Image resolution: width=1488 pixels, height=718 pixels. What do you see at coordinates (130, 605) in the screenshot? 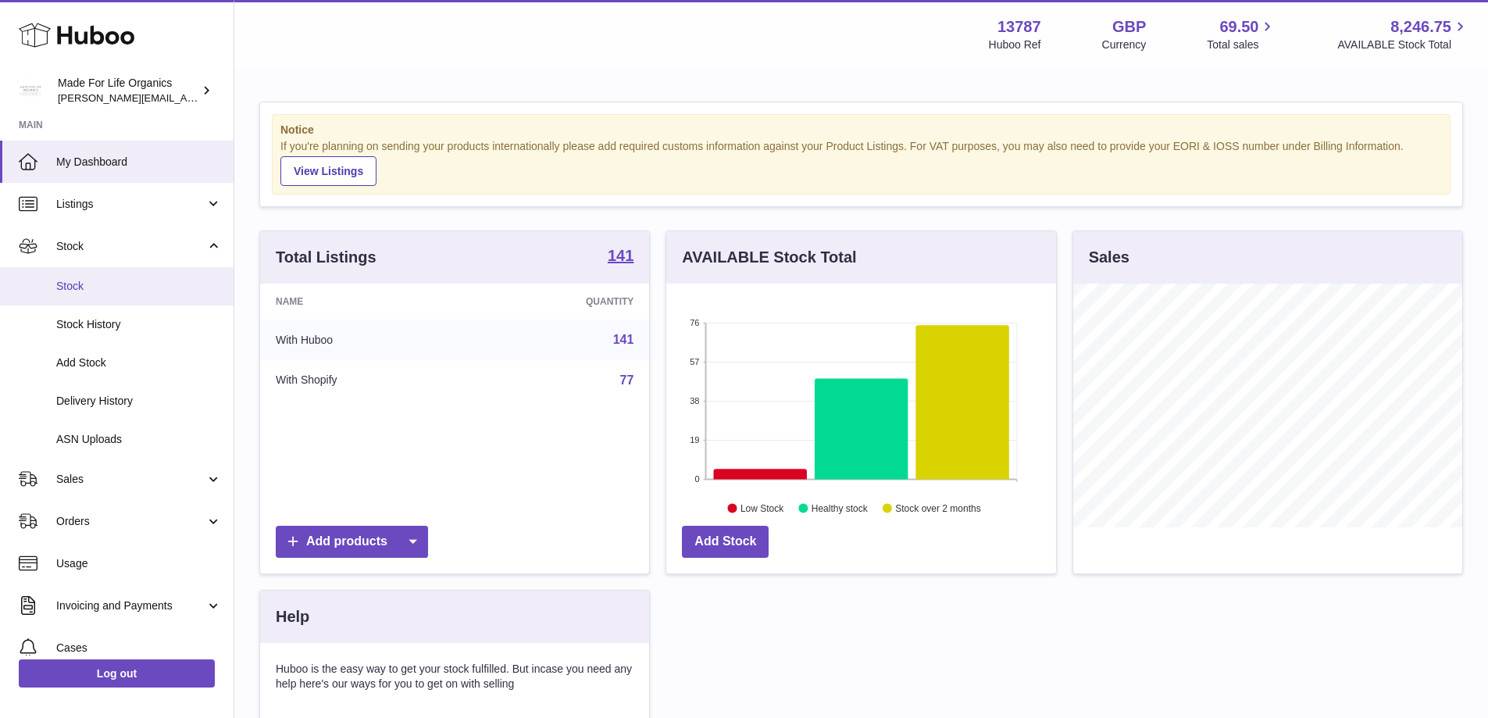
I see `span: Invoicing and Payments` at bounding box center [130, 605].